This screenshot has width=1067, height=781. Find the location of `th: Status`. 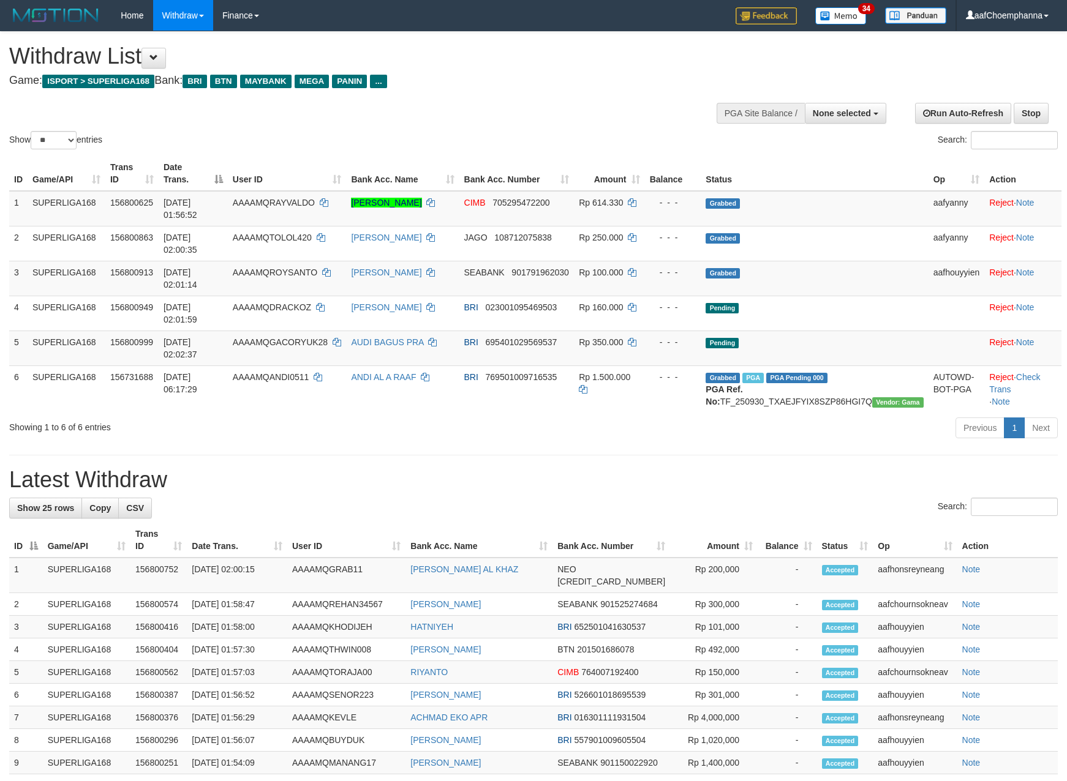

th: Status is located at coordinates (814, 173).